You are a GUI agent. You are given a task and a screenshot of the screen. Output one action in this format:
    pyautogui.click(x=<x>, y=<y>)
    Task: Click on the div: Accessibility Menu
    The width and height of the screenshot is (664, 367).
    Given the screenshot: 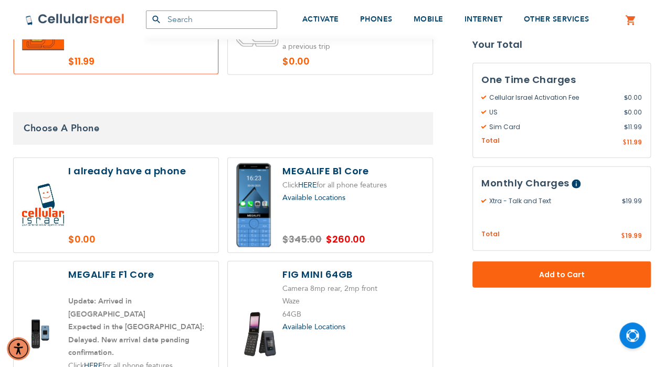 What is the action you would take?
    pyautogui.click(x=18, y=348)
    